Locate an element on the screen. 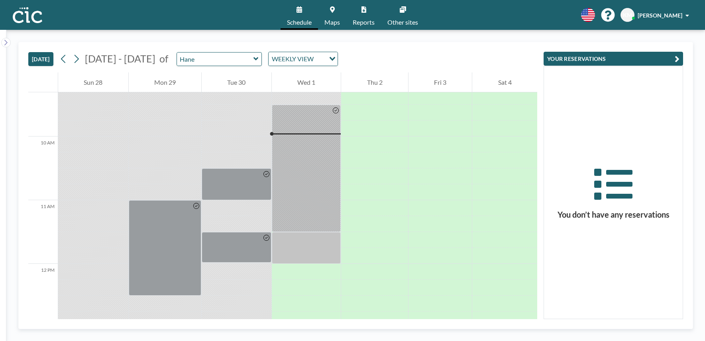 This screenshot has width=705, height=341. button: YOUR RESERVATIONS is located at coordinates (613, 59).